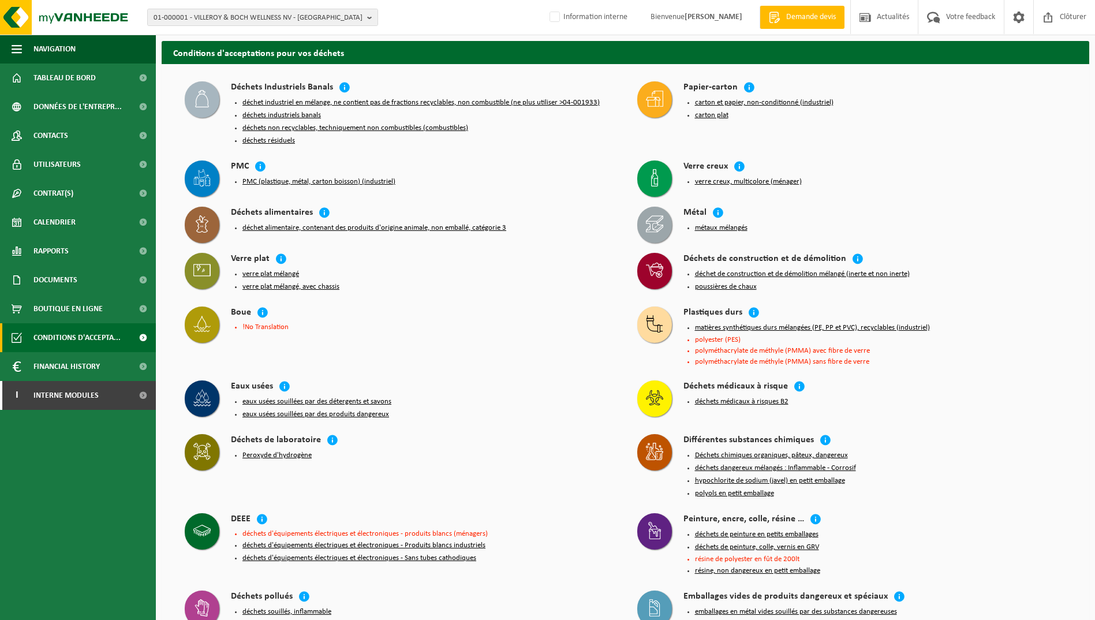 The image size is (1095, 620). Describe the element at coordinates (276, 440) in the screenshot. I see `h4: Déchets de laboratoire` at that location.